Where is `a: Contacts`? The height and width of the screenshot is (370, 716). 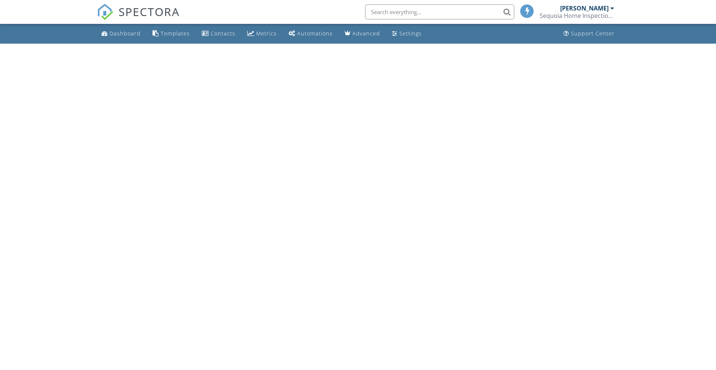 a: Contacts is located at coordinates (219, 34).